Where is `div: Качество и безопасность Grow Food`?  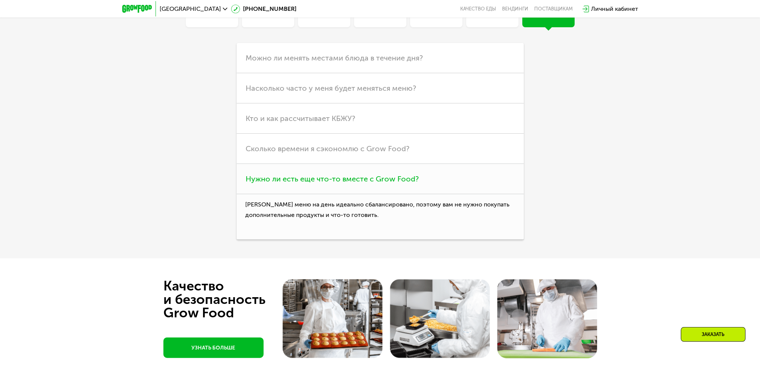 div: Качество и безопасность Grow Food is located at coordinates (228, 300).